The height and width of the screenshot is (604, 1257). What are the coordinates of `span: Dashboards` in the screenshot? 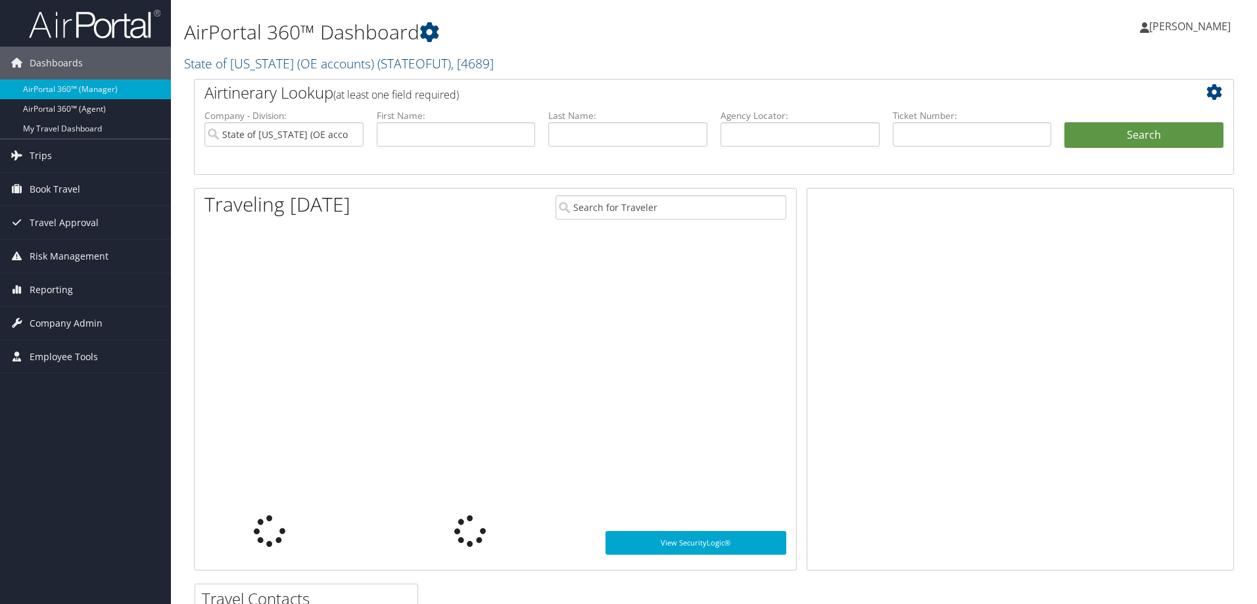 It's located at (56, 63).